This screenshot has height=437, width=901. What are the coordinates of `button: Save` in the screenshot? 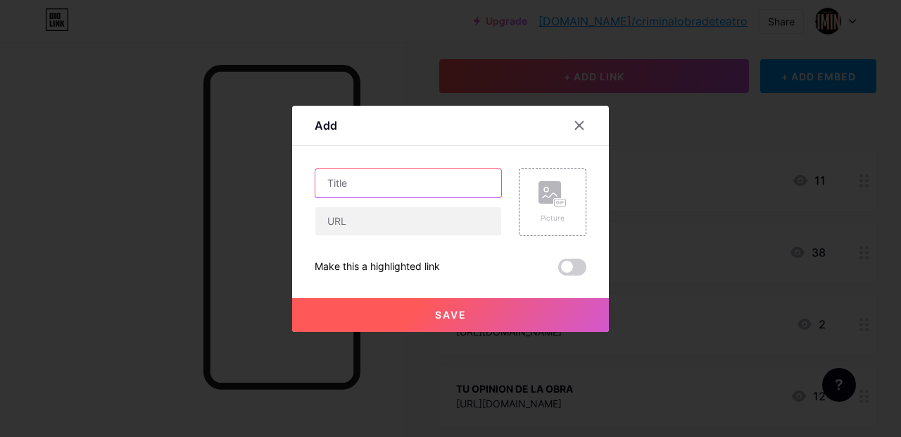 It's located at (451, 315).